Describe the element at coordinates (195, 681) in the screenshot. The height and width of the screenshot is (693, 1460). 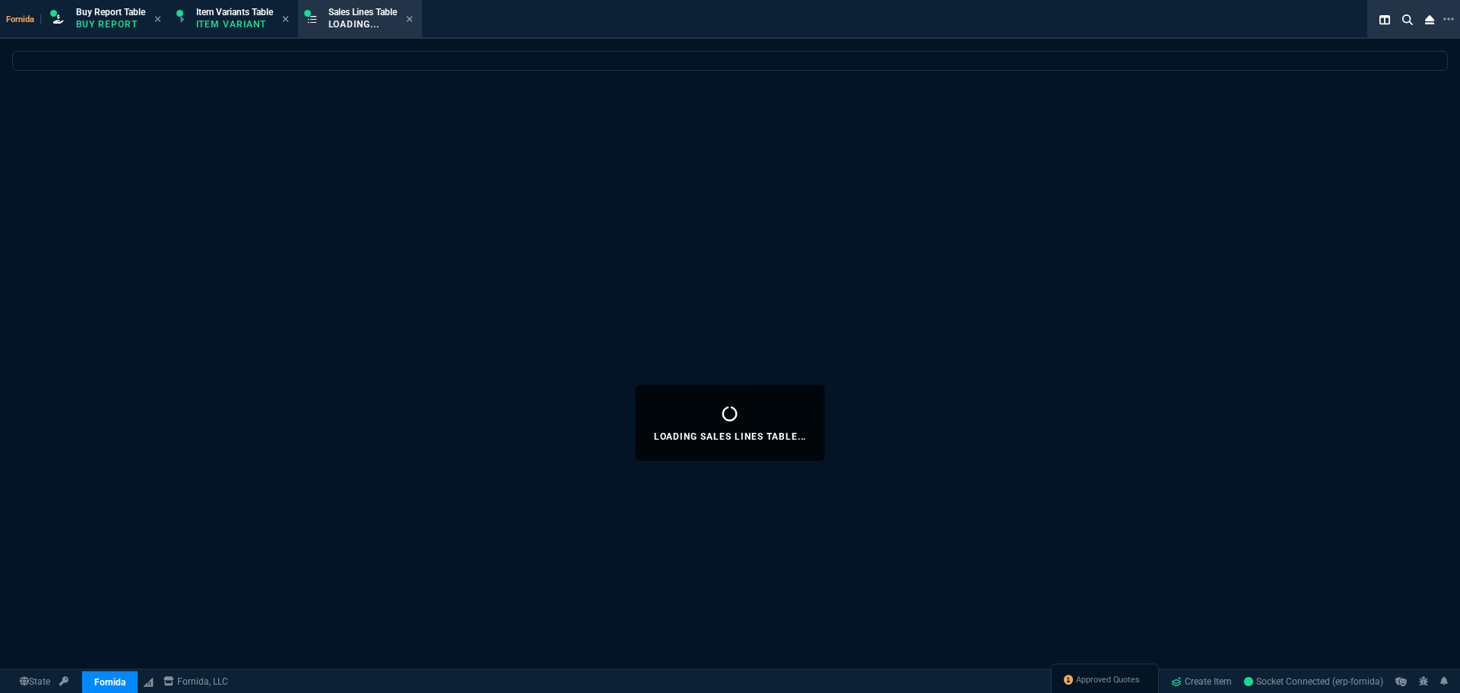
I see `a: msbcCompanyName` at that location.